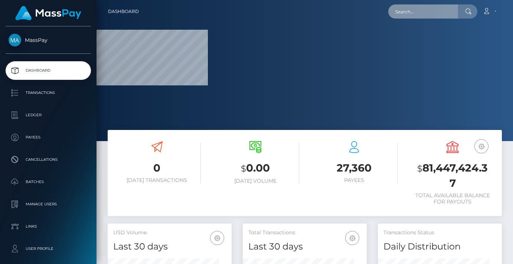  I want to click on p: Cancellations, so click(48, 160).